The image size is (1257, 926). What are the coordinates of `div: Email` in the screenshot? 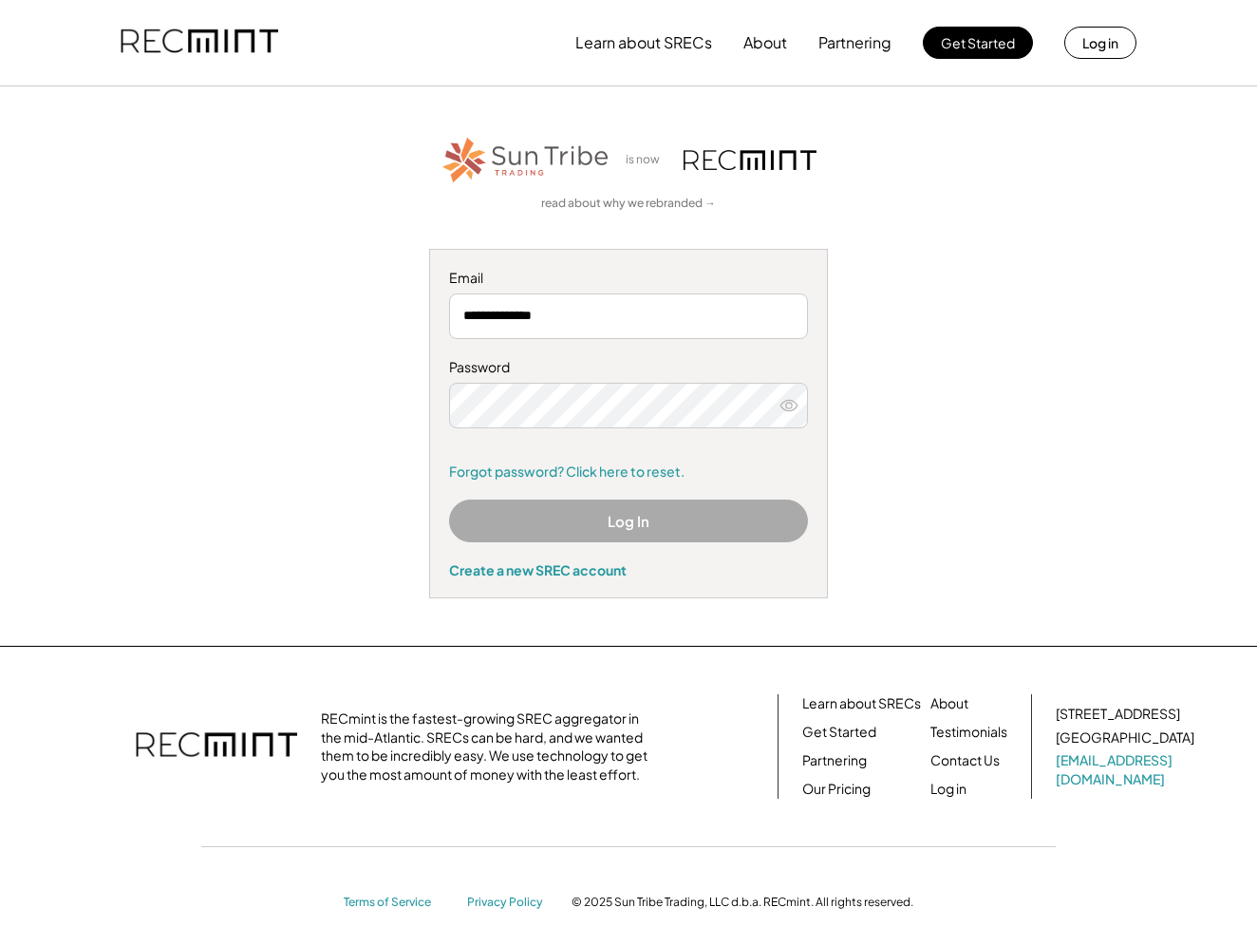 It's located at (629, 278).